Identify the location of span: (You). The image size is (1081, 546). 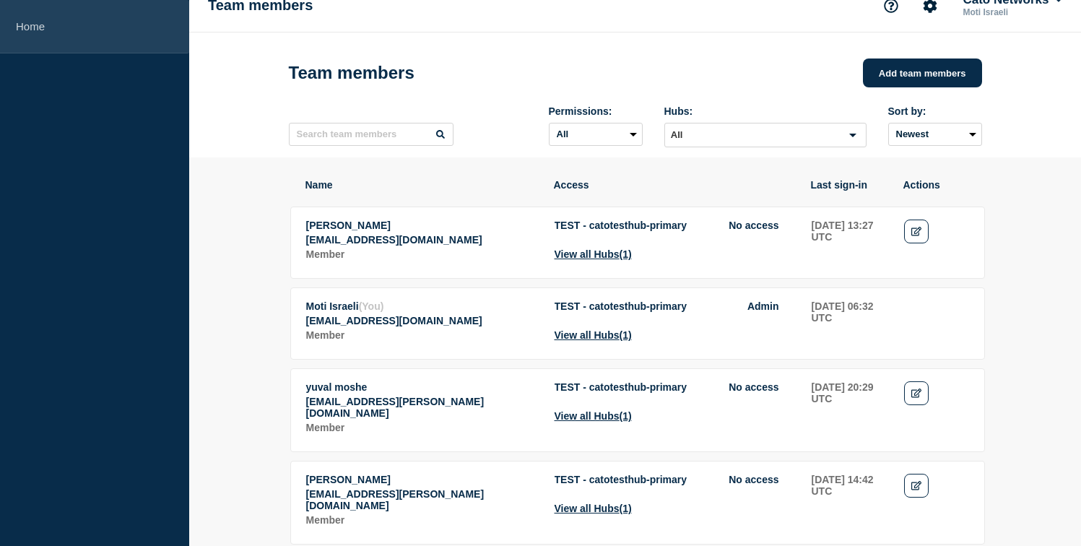
(371, 306).